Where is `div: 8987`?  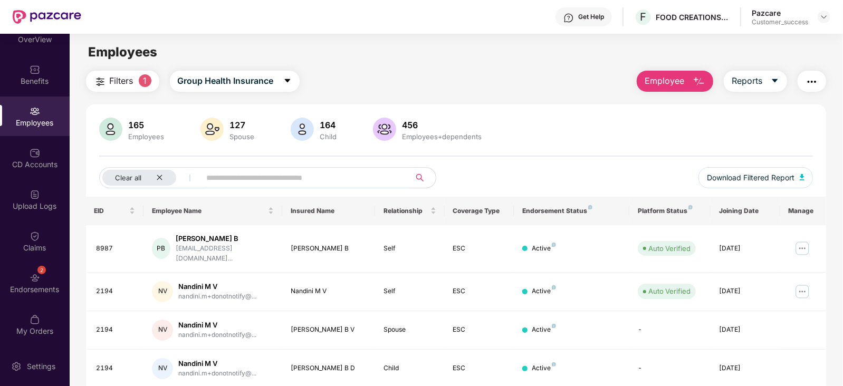
div: 8987 is located at coordinates (116, 249).